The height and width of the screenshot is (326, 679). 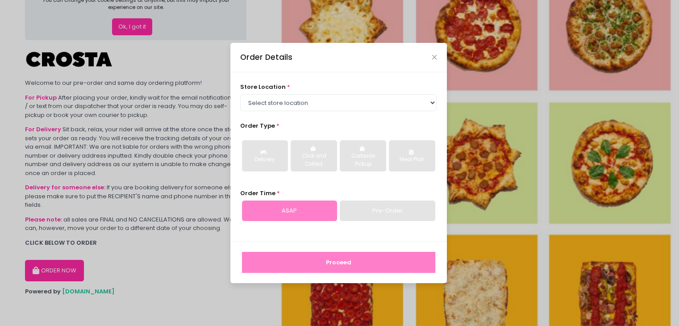 I want to click on button: Click and Collect, so click(x=313, y=156).